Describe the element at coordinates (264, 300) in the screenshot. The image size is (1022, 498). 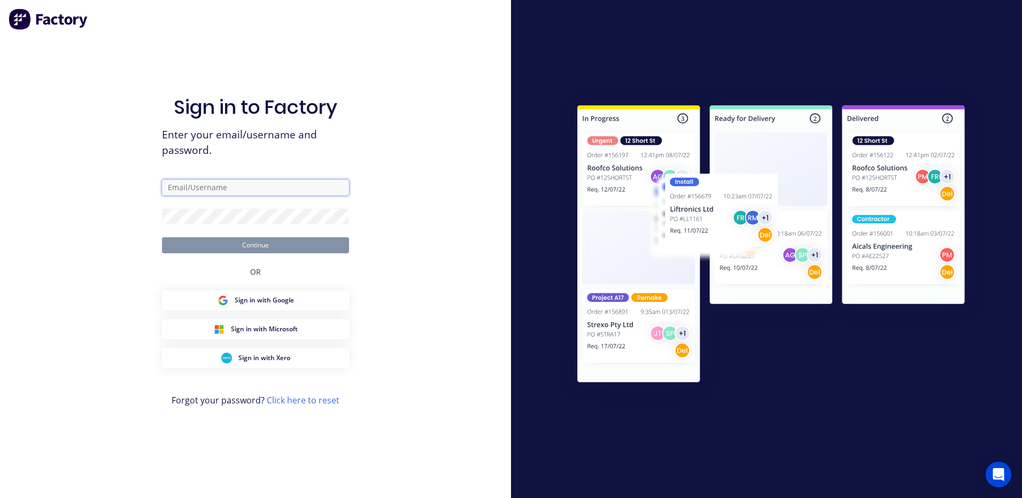
I see `span: Sign in with Google` at that location.